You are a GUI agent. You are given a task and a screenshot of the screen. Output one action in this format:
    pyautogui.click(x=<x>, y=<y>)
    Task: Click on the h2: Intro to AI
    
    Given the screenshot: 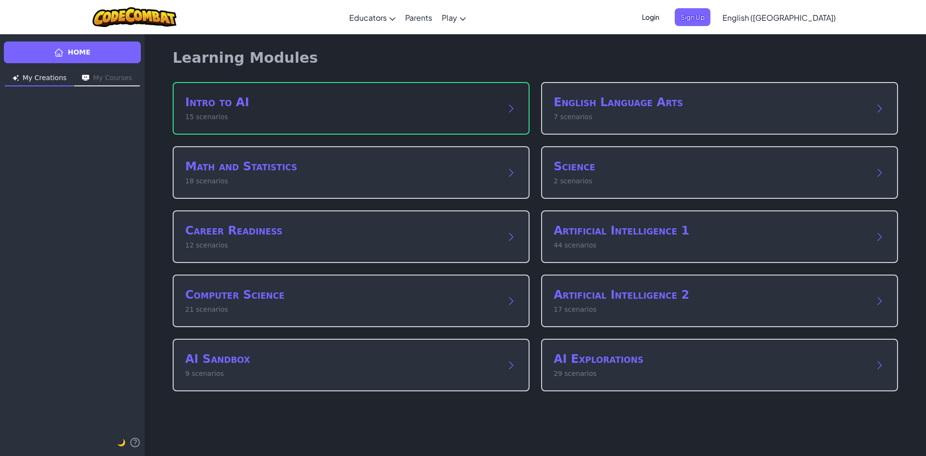 What is the action you would take?
    pyautogui.click(x=342, y=102)
    